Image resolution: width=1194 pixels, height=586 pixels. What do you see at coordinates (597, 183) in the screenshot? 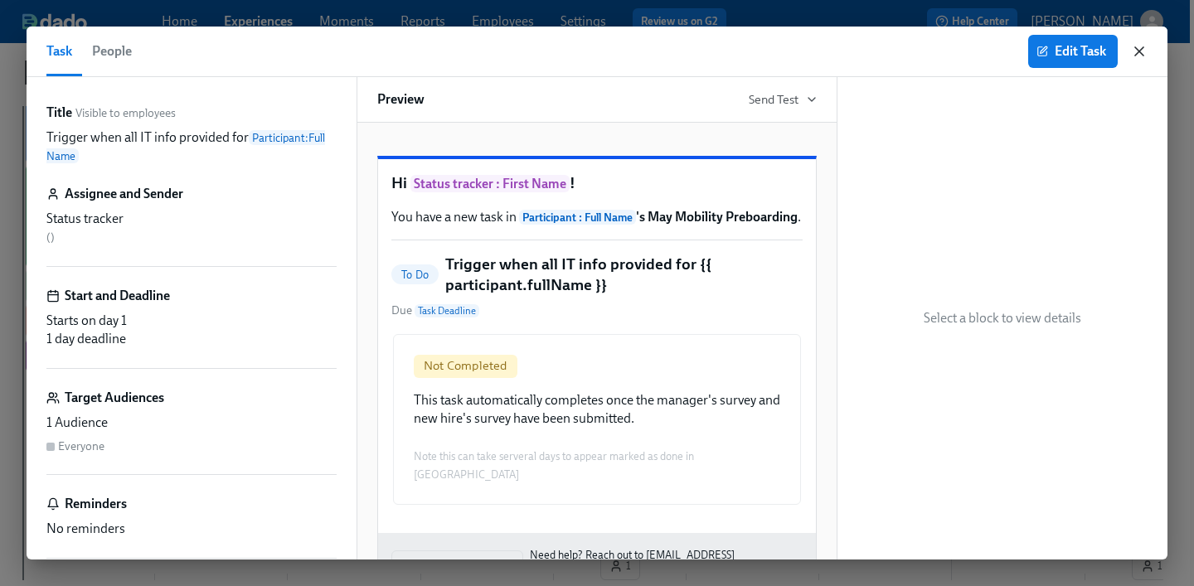
I see `h1: Hi !` at bounding box center [597, 183].